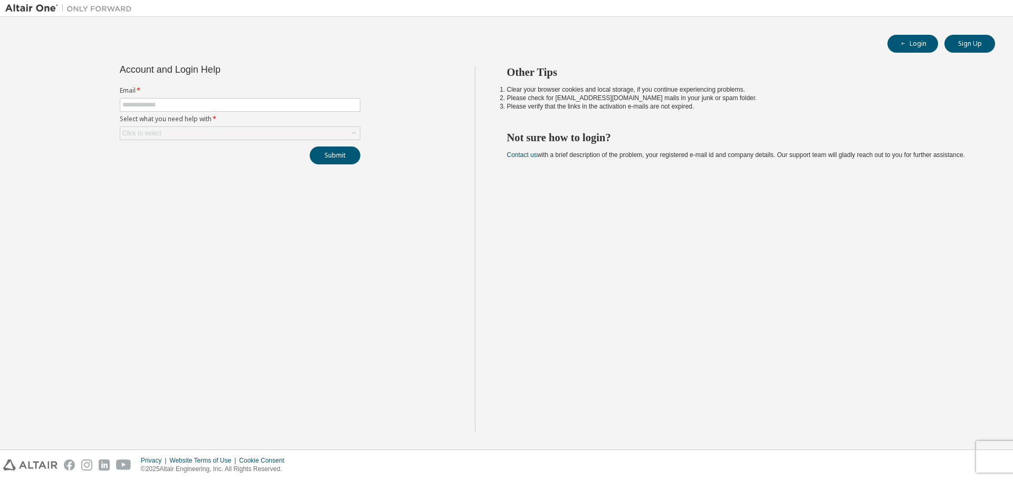  What do you see at coordinates (123, 465) in the screenshot?
I see `img: youtube.svg` at bounding box center [123, 465].